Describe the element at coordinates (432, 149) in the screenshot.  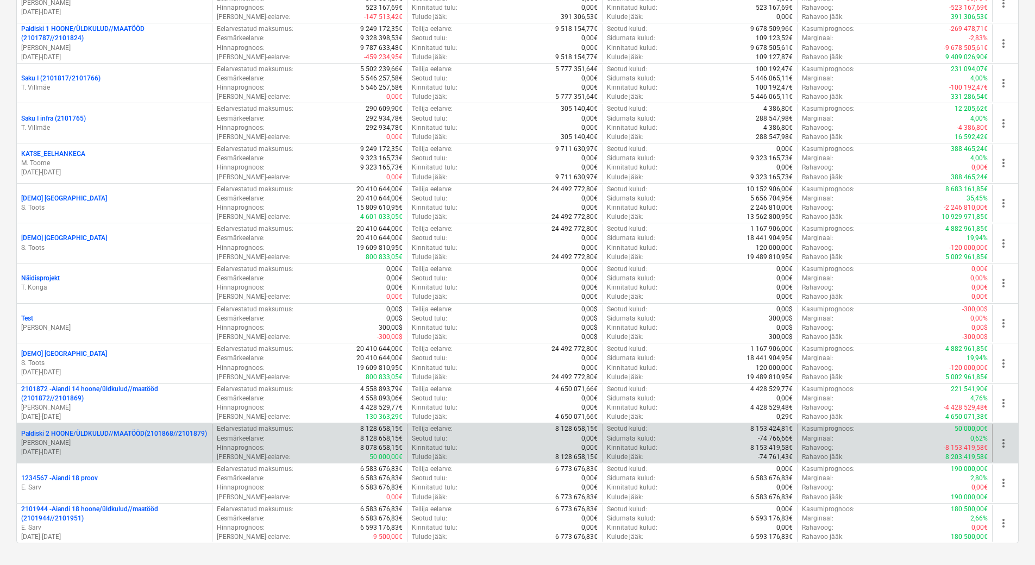
I see `p: Tellija eelarve :` at that location.